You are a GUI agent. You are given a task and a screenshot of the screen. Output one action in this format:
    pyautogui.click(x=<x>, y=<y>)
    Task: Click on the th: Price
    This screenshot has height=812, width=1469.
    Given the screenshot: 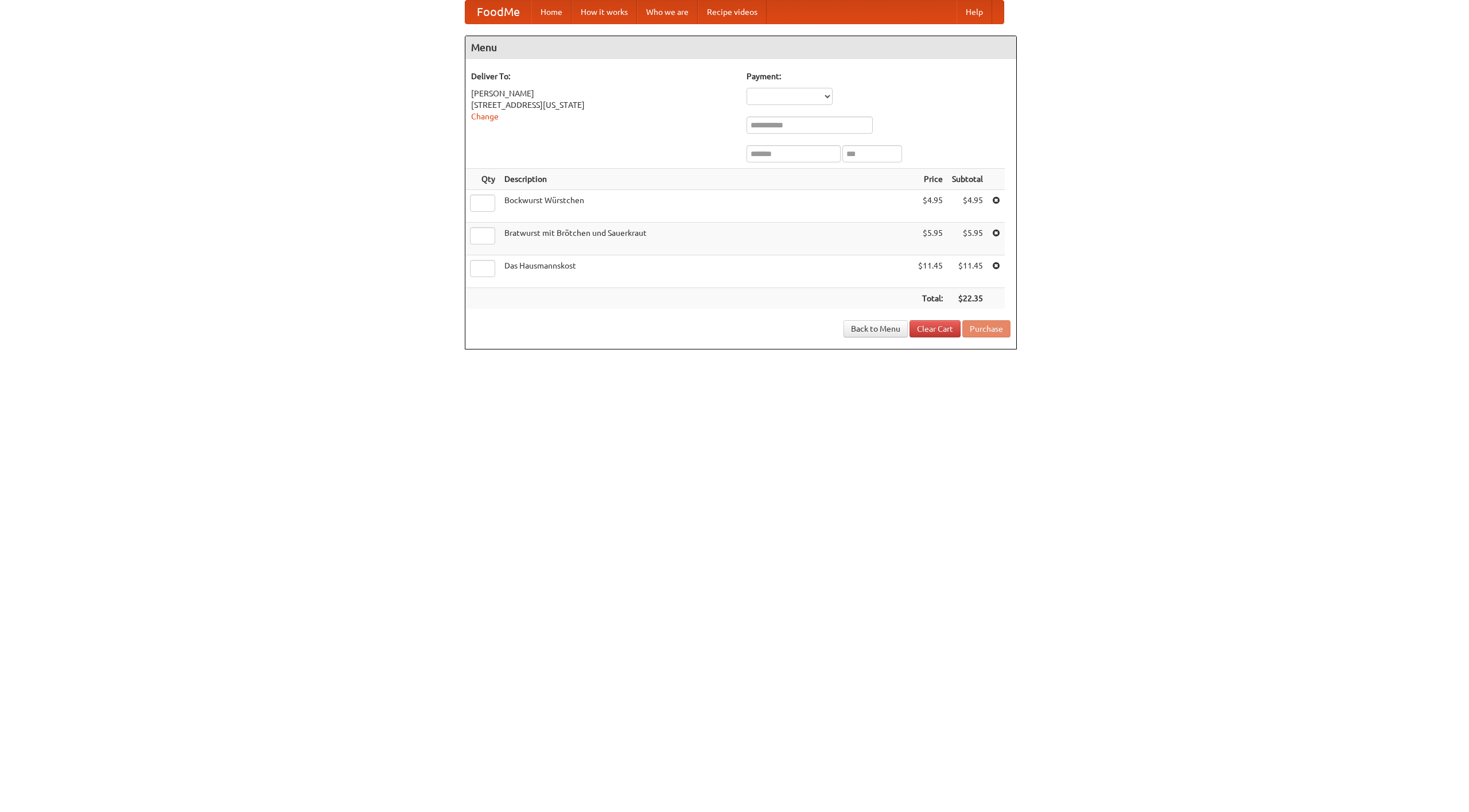 What is the action you would take?
    pyautogui.click(x=930, y=179)
    